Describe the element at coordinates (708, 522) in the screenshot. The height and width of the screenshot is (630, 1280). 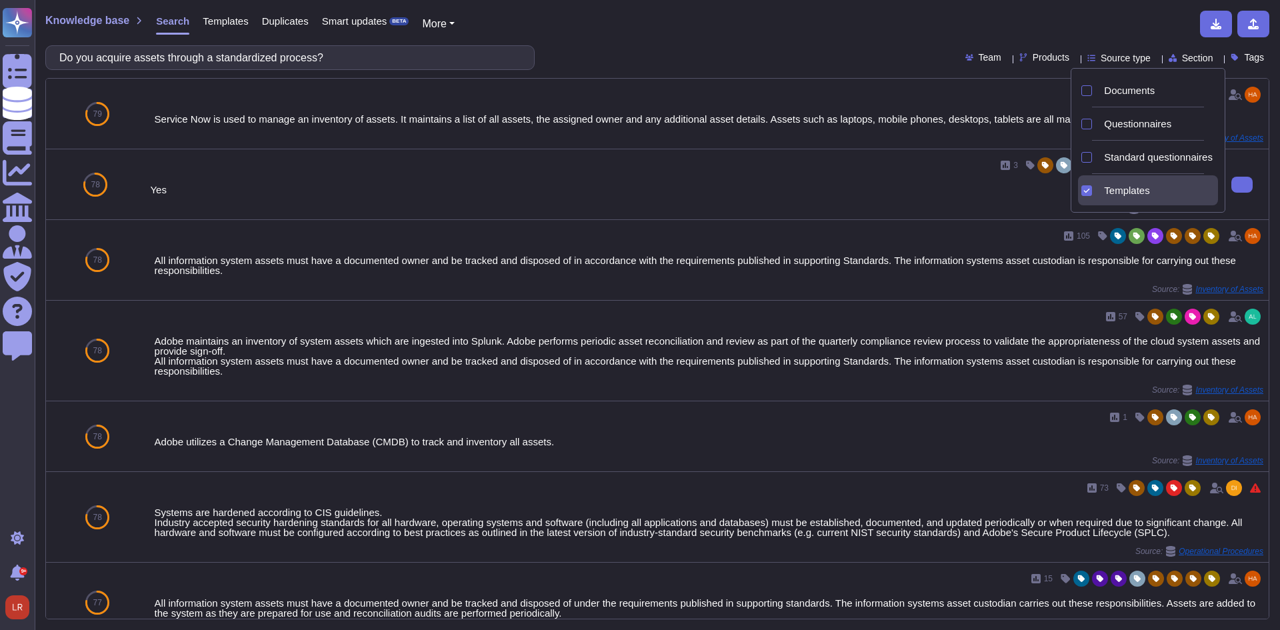
I see `div: Systems are hardened according to CIS guidelines. Industry accepted security hardening standards ...` at that location.